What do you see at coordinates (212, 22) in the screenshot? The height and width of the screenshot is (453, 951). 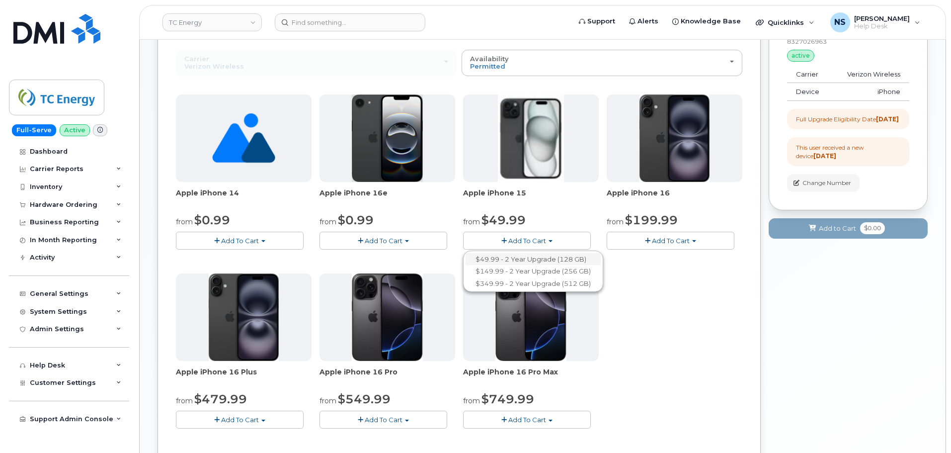 I see `a: TC Energy` at bounding box center [212, 22].